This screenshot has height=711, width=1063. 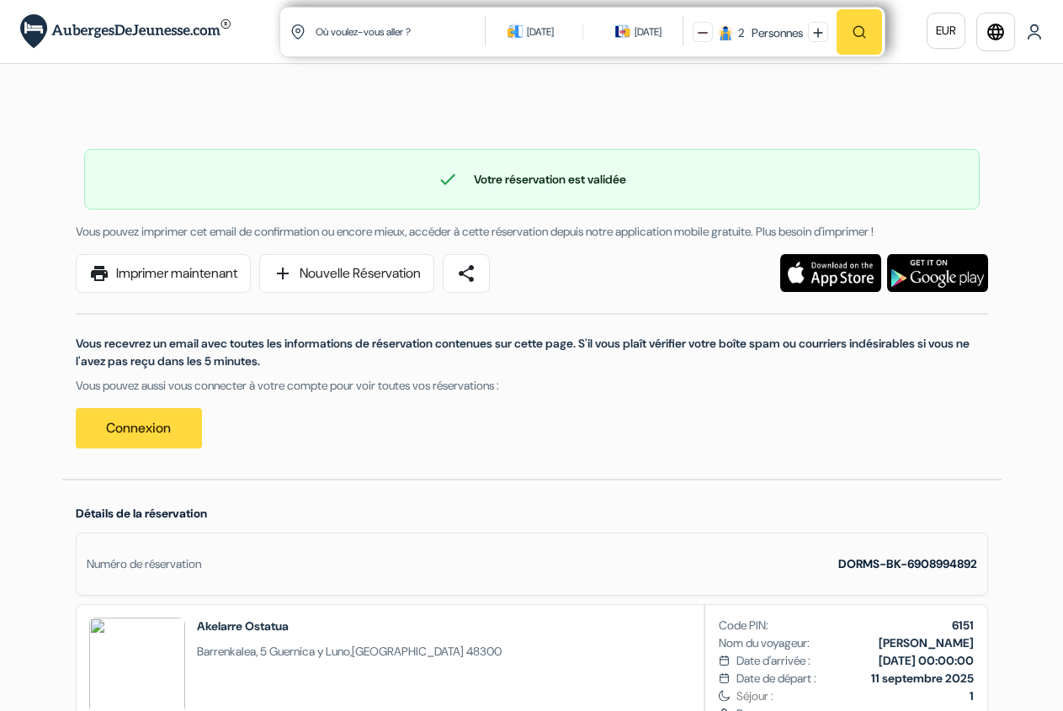 What do you see at coordinates (703, 33) in the screenshot?
I see `img: minus` at bounding box center [703, 33].